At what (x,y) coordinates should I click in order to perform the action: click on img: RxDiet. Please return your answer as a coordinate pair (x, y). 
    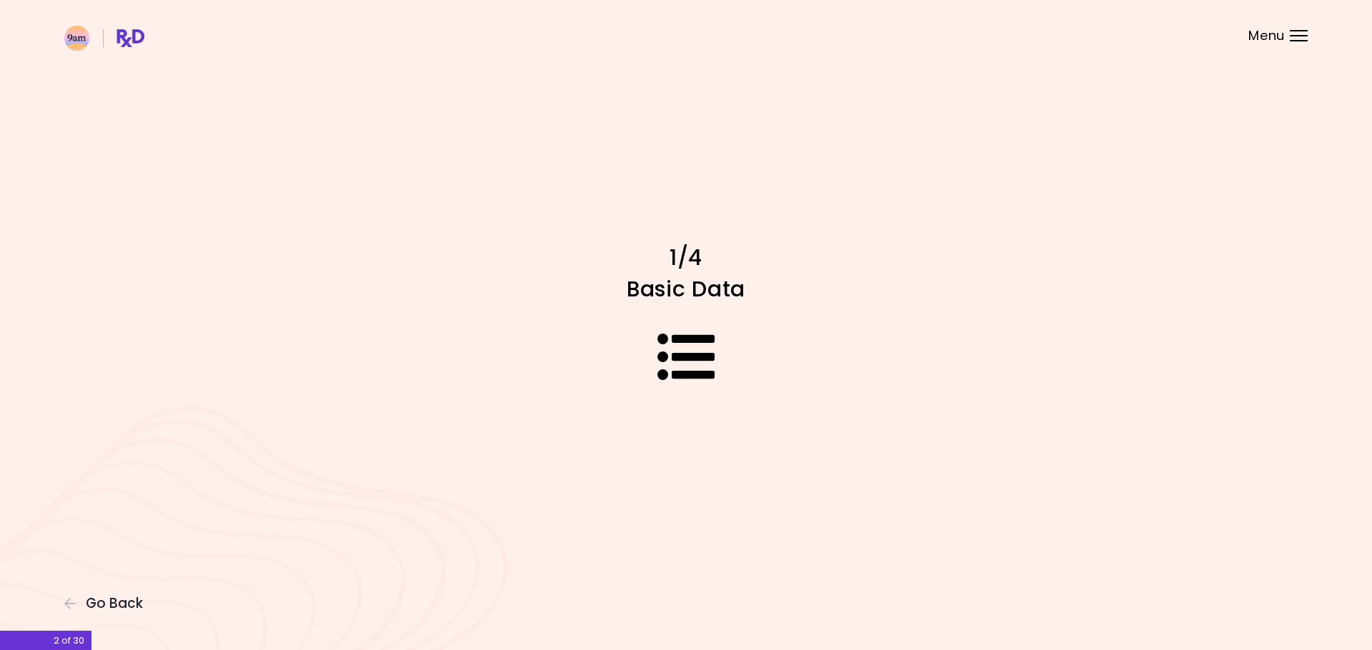
    Looking at the image, I should click on (104, 38).